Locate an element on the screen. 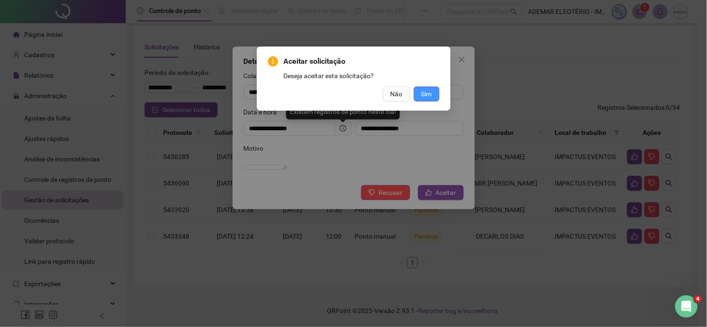 This screenshot has height=327, width=707. span: 4 is located at coordinates (698, 300).